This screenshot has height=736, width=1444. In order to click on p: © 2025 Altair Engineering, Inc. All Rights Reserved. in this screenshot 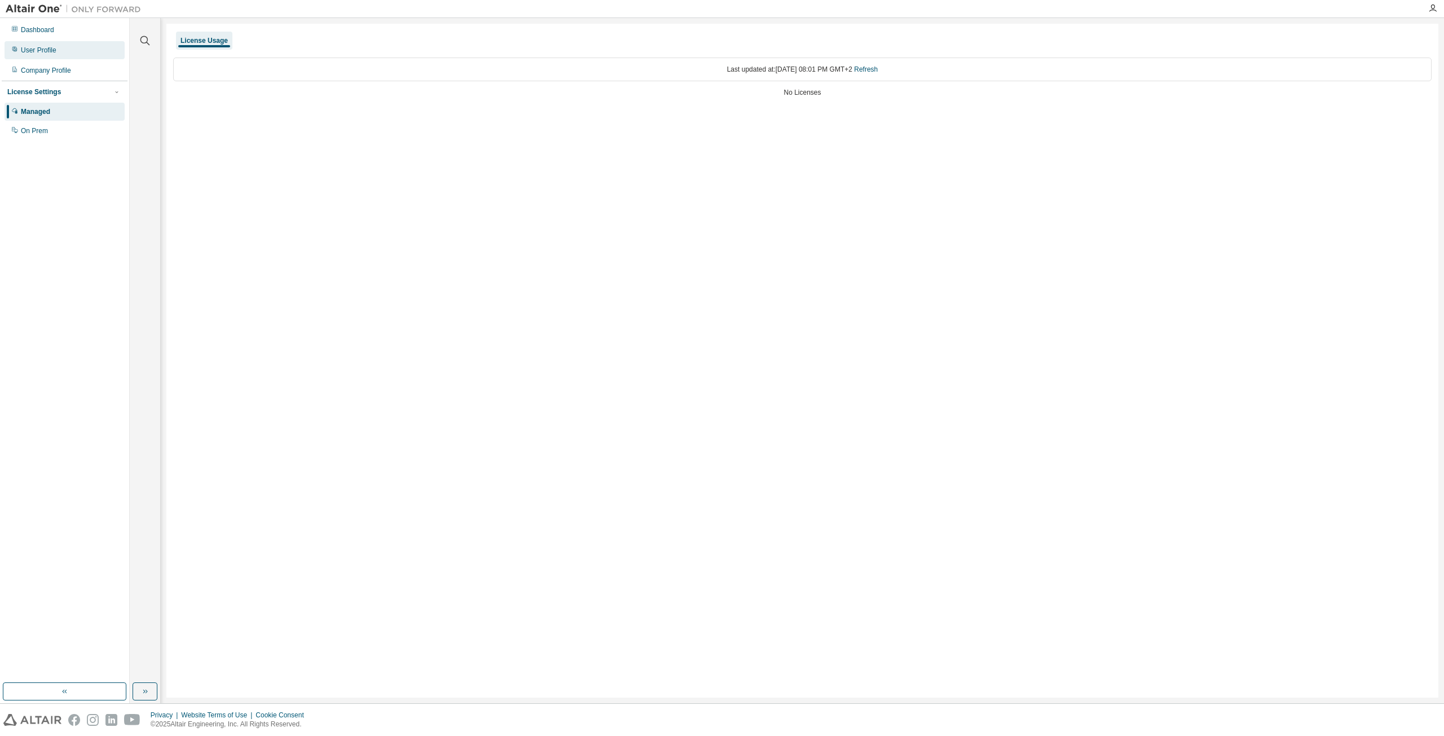, I will do `click(231, 724)`.